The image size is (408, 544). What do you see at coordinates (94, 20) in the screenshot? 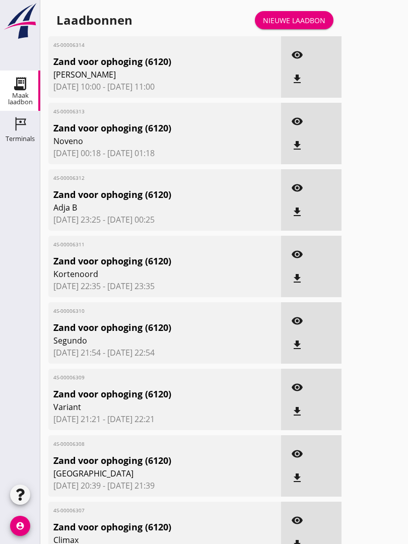
I see `div: Laadbonnen` at bounding box center [94, 20].